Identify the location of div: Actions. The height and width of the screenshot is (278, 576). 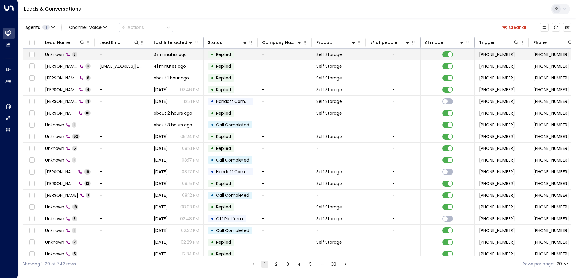
(133, 27).